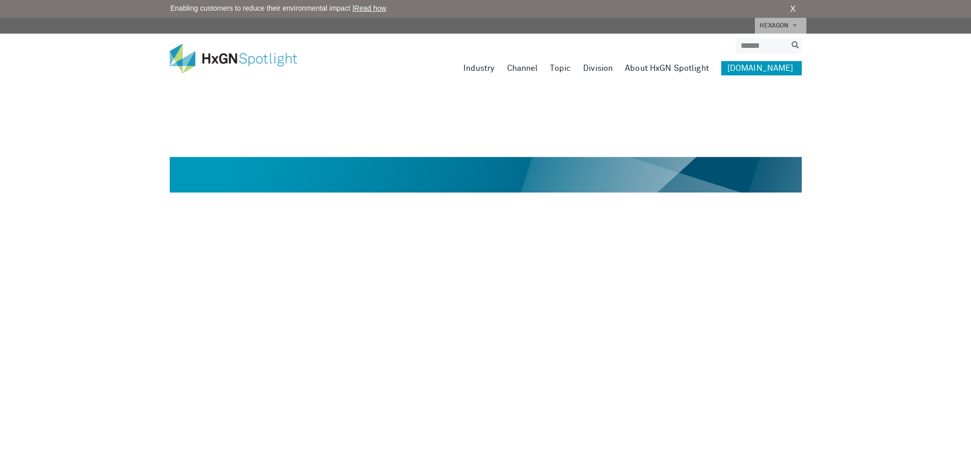  I want to click on img: HxGN Spotlight, so click(241, 59).